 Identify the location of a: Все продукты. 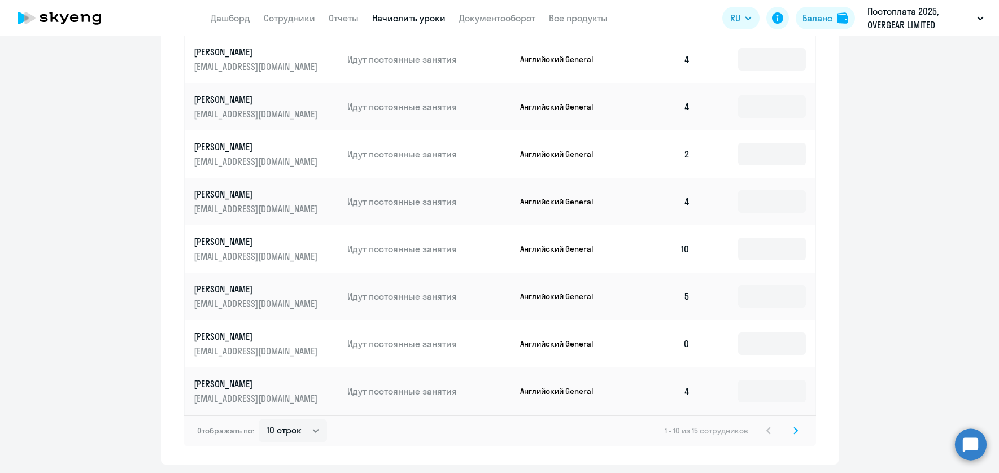
(578, 18).